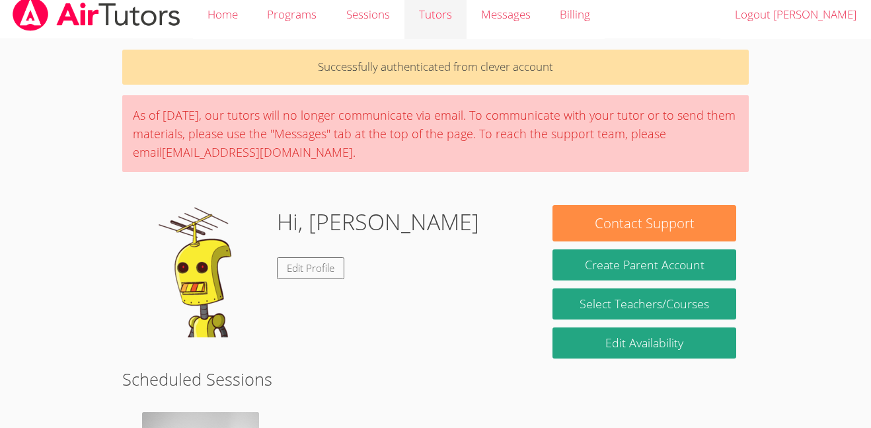  I want to click on a: Edit Profile, so click(311, 268).